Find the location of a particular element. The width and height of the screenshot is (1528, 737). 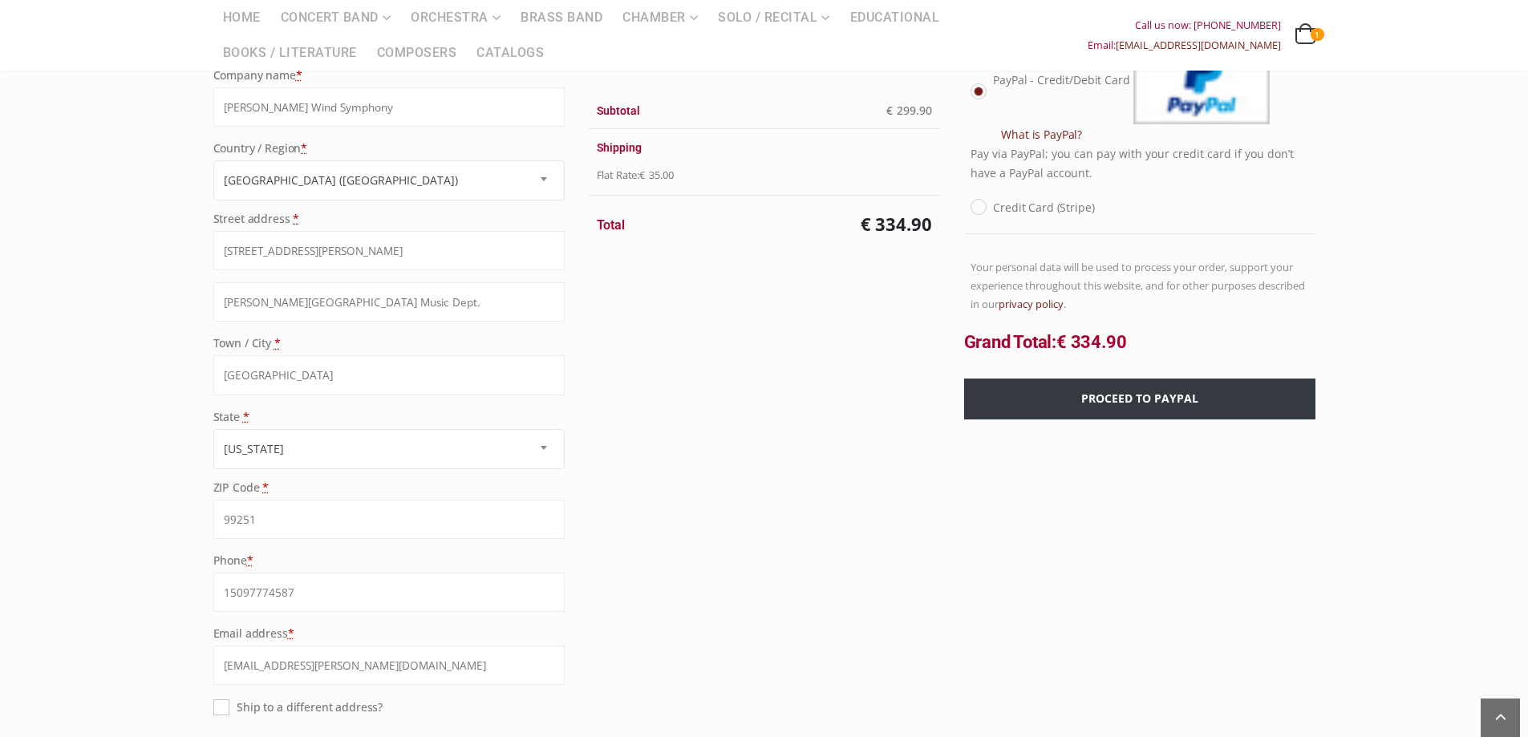

a: privacy policy is located at coordinates (1031, 304).